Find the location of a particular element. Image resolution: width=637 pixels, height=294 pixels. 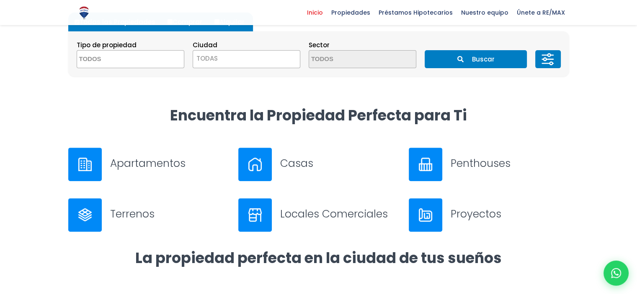

span: Sector is located at coordinates (319, 45).